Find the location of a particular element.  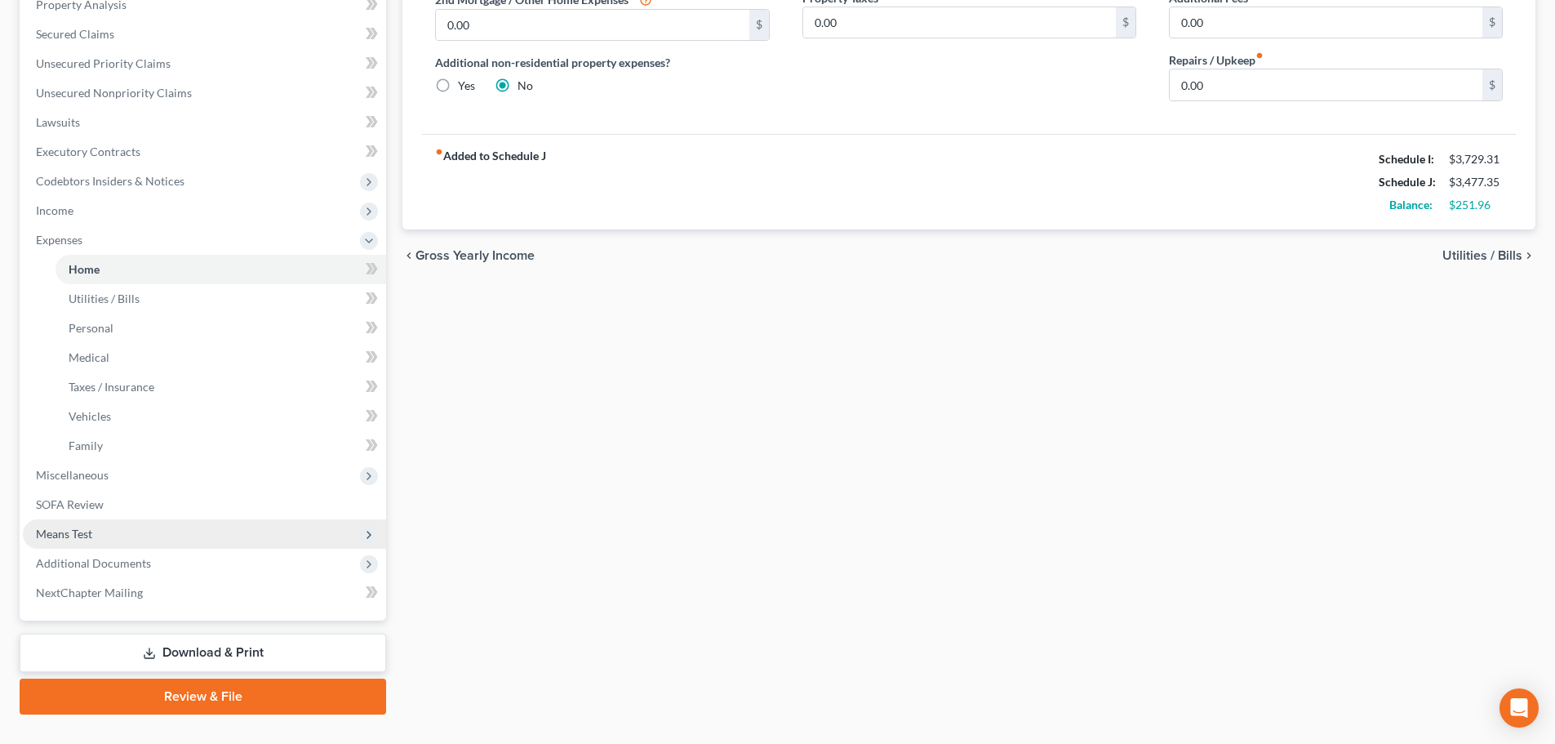

span: Income is located at coordinates (55, 210).